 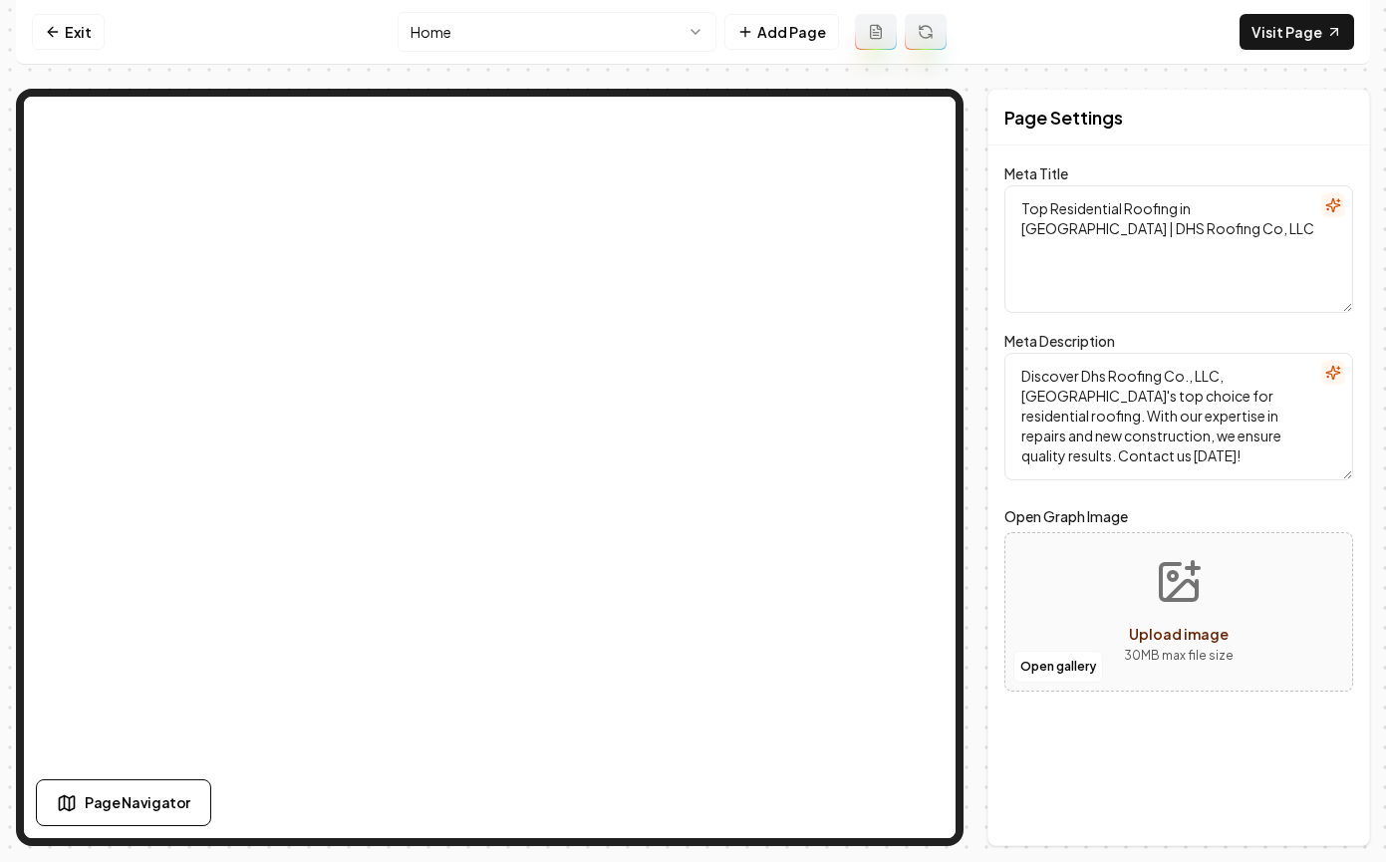 What do you see at coordinates (124, 802) in the screenshot?
I see `button: Page Navigator` at bounding box center [124, 802].